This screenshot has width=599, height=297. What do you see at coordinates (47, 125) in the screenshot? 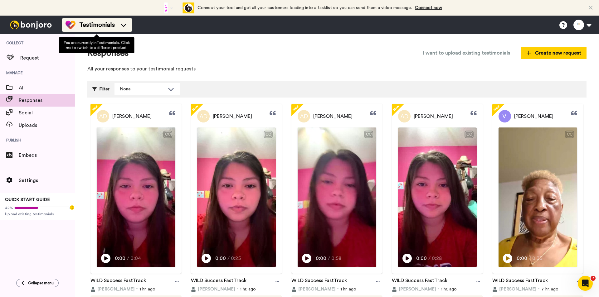
I see `span: Uploads` at bounding box center [47, 125].